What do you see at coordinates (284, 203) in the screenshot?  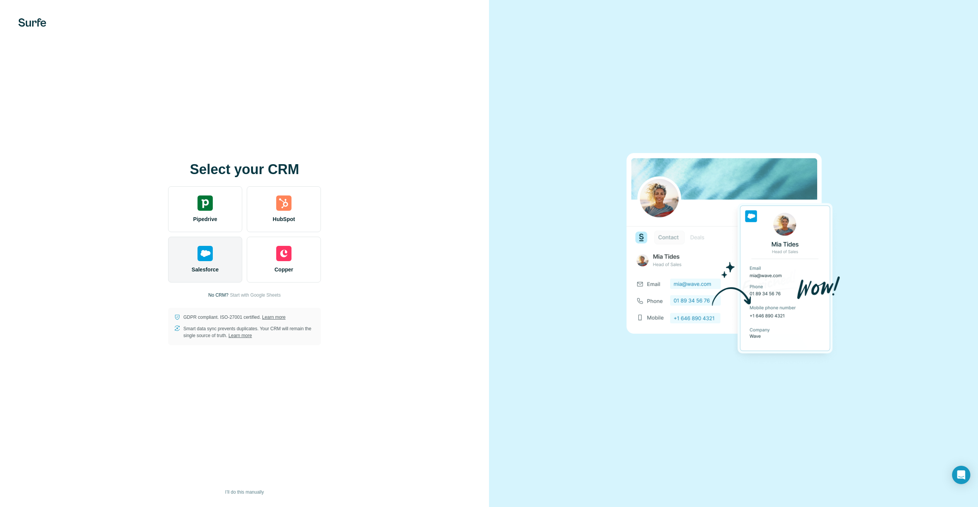 I see `img: hubspot's logo` at bounding box center [284, 203].